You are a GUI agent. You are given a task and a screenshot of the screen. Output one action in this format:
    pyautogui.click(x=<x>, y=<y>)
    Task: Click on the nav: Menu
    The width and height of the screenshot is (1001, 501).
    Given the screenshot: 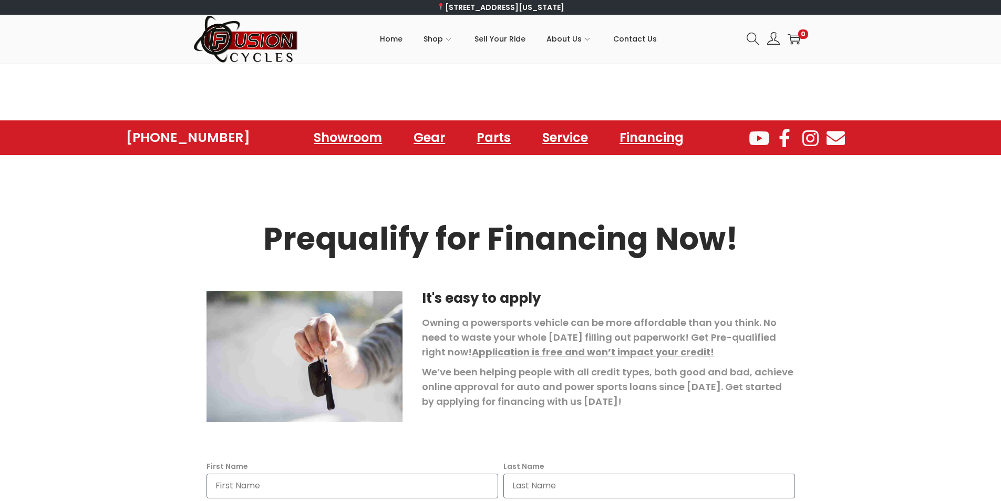 What is the action you would take?
    pyautogui.click(x=498, y=138)
    